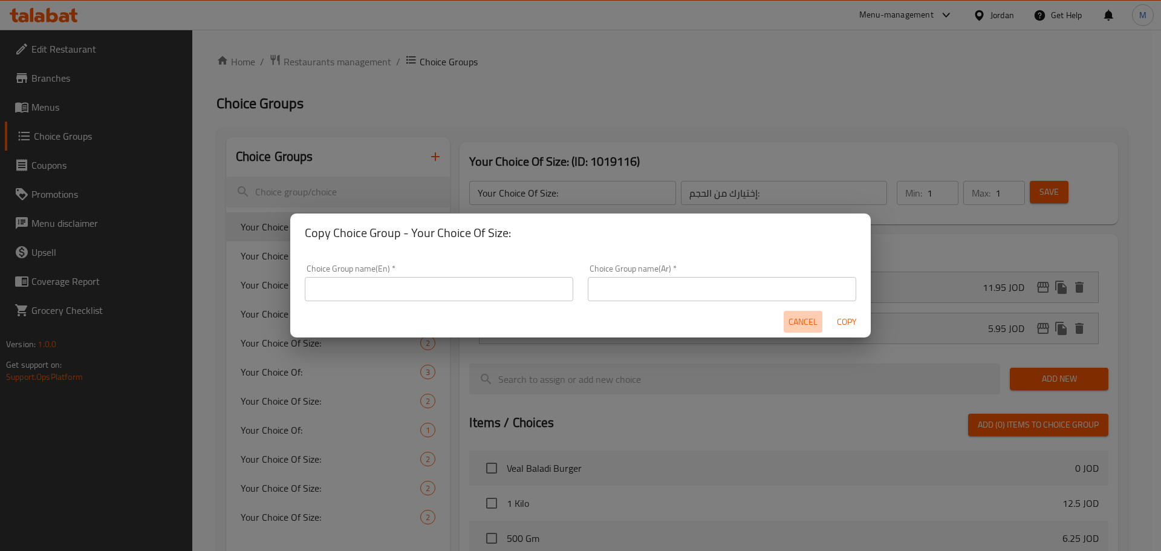 This screenshot has height=551, width=1161. What do you see at coordinates (439, 289) in the screenshot?
I see `input: Please enter Choice Group name(en)` at bounding box center [439, 289].